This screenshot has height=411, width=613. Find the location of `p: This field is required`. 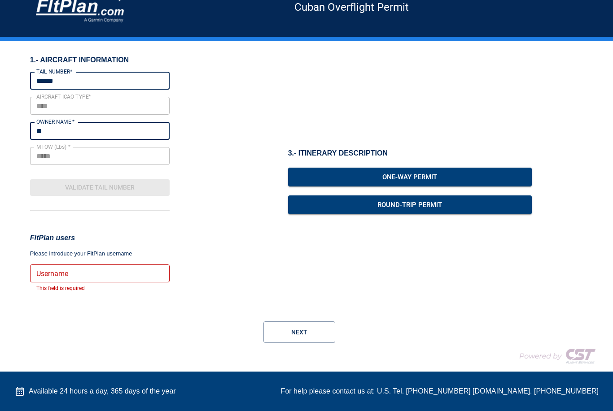

p: This field is required is located at coordinates (100, 289).